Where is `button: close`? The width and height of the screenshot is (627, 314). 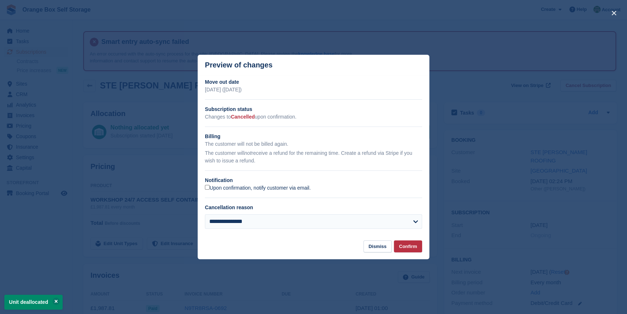
button: close is located at coordinates (614, 13).